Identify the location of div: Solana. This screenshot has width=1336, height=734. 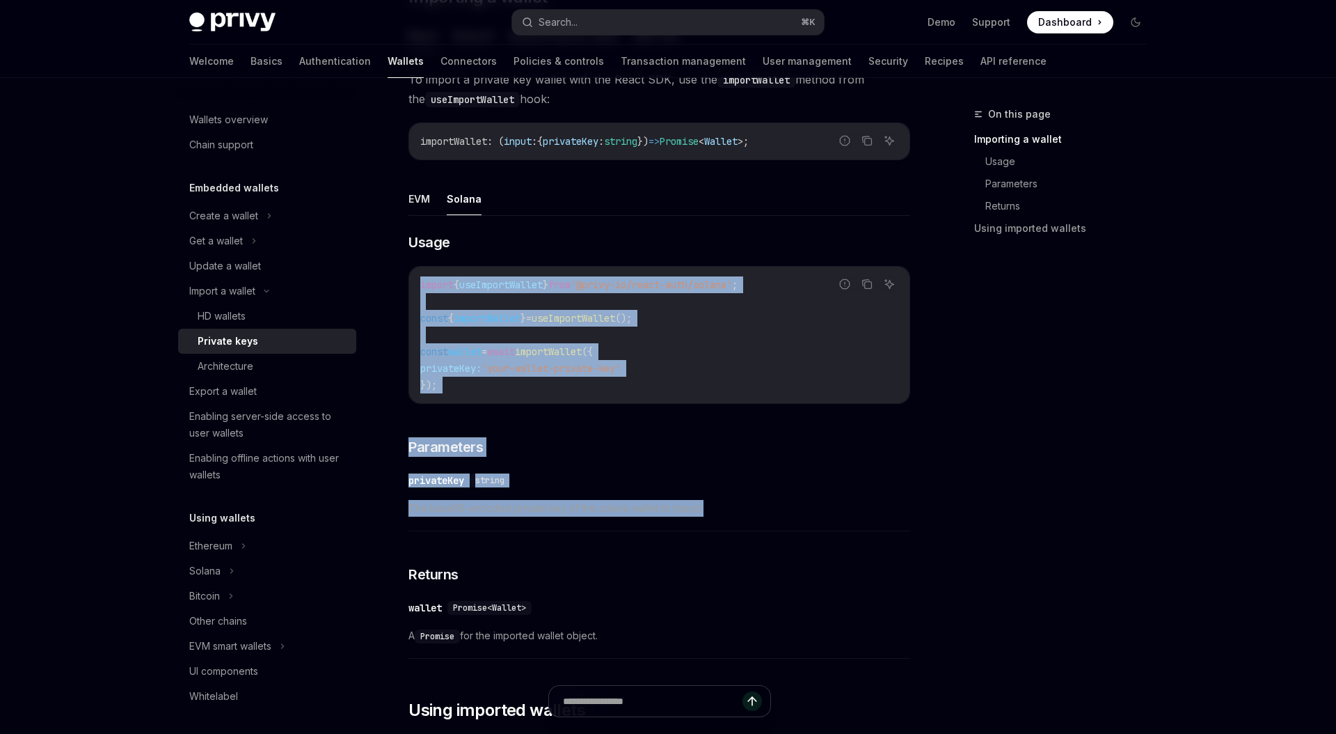
(205, 571).